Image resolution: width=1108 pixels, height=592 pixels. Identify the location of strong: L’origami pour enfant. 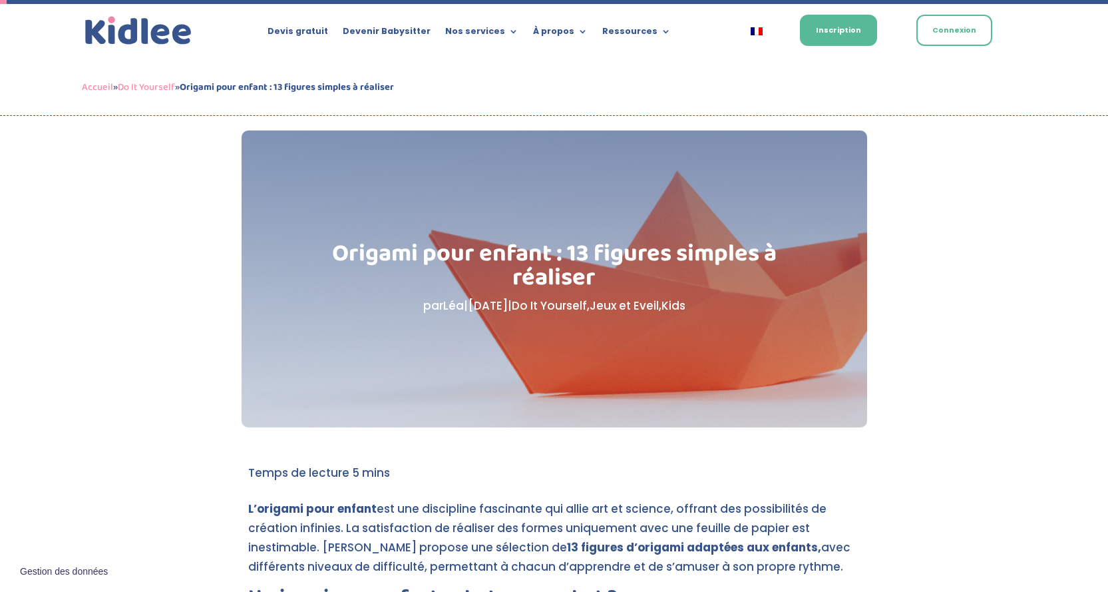
(312, 509).